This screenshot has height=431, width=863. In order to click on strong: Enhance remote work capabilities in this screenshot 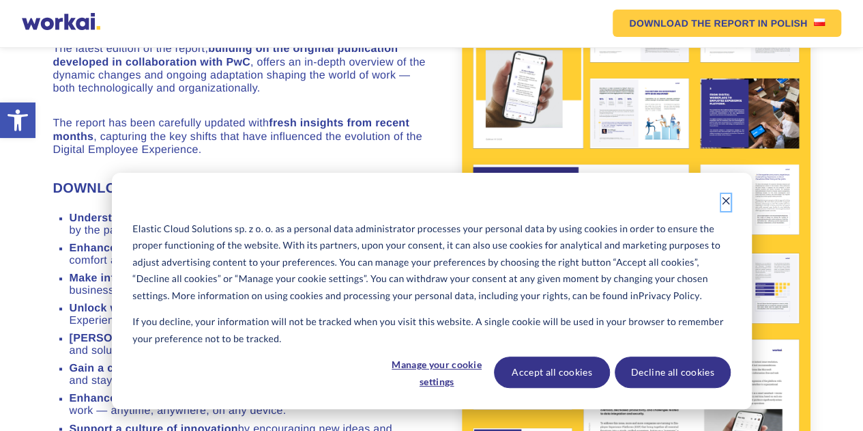, I will do `click(161, 398)`.